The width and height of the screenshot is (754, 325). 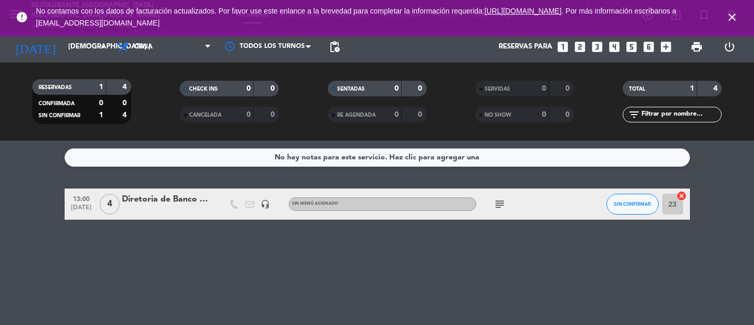 What do you see at coordinates (500, 204) in the screenshot?
I see `i: subject` at bounding box center [500, 204].